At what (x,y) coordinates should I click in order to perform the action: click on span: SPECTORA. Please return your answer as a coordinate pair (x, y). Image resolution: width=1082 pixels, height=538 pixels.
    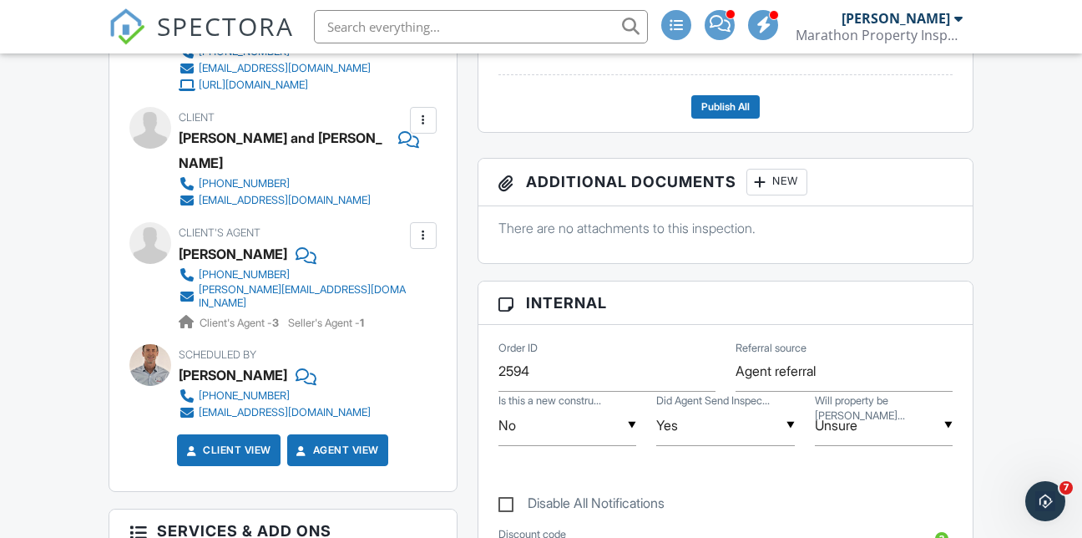
    Looking at the image, I should click on (225, 26).